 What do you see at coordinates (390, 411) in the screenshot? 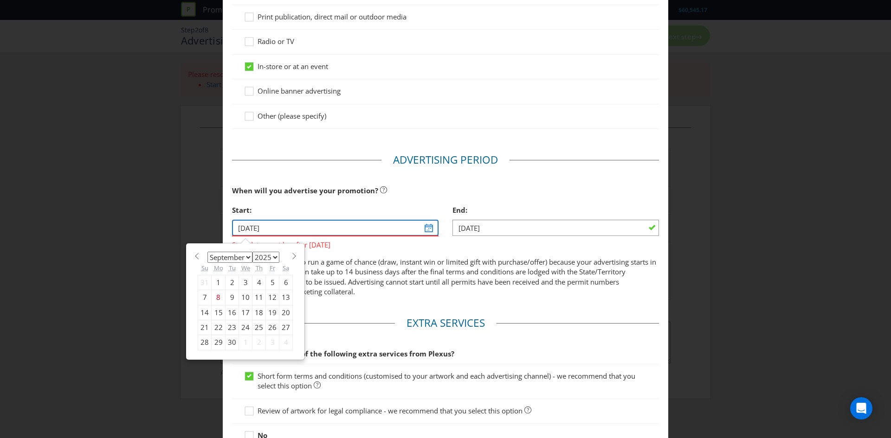
I see `span: Review of artwork for legal compliance - we recommend that you select this option` at bounding box center [390, 411].